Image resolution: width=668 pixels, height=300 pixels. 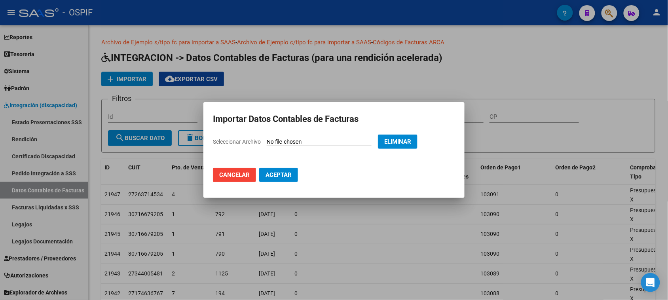 What do you see at coordinates (650, 282) in the screenshot?
I see `div: Open Intercom Messenger` at bounding box center [650, 282].